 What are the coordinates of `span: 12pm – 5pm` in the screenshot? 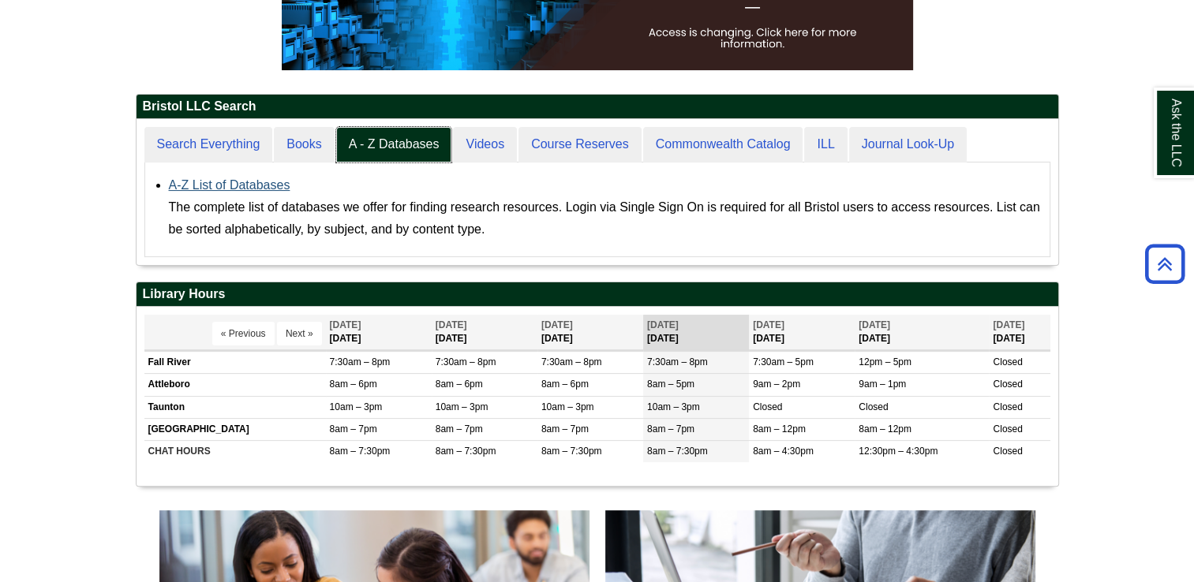 It's located at (885, 362).